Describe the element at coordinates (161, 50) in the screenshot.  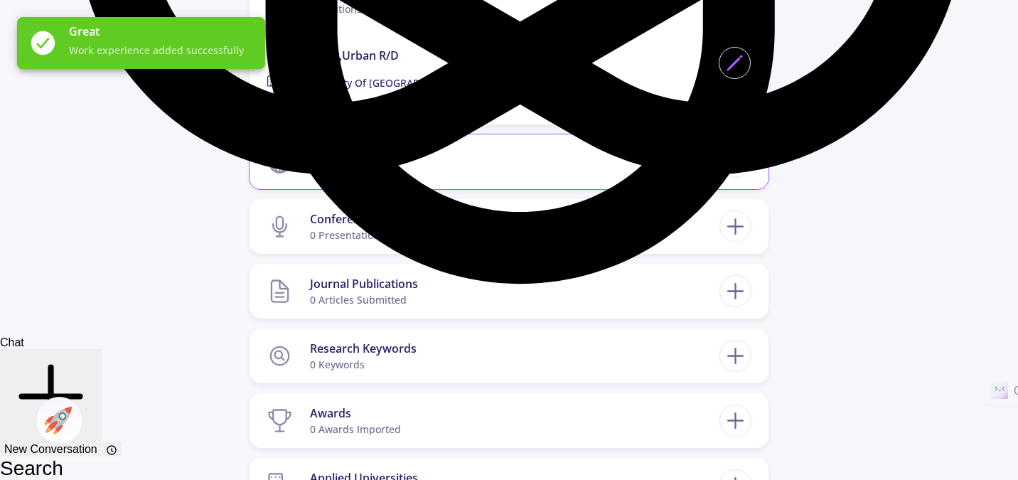
I see `span: Work experience added successfully` at that location.